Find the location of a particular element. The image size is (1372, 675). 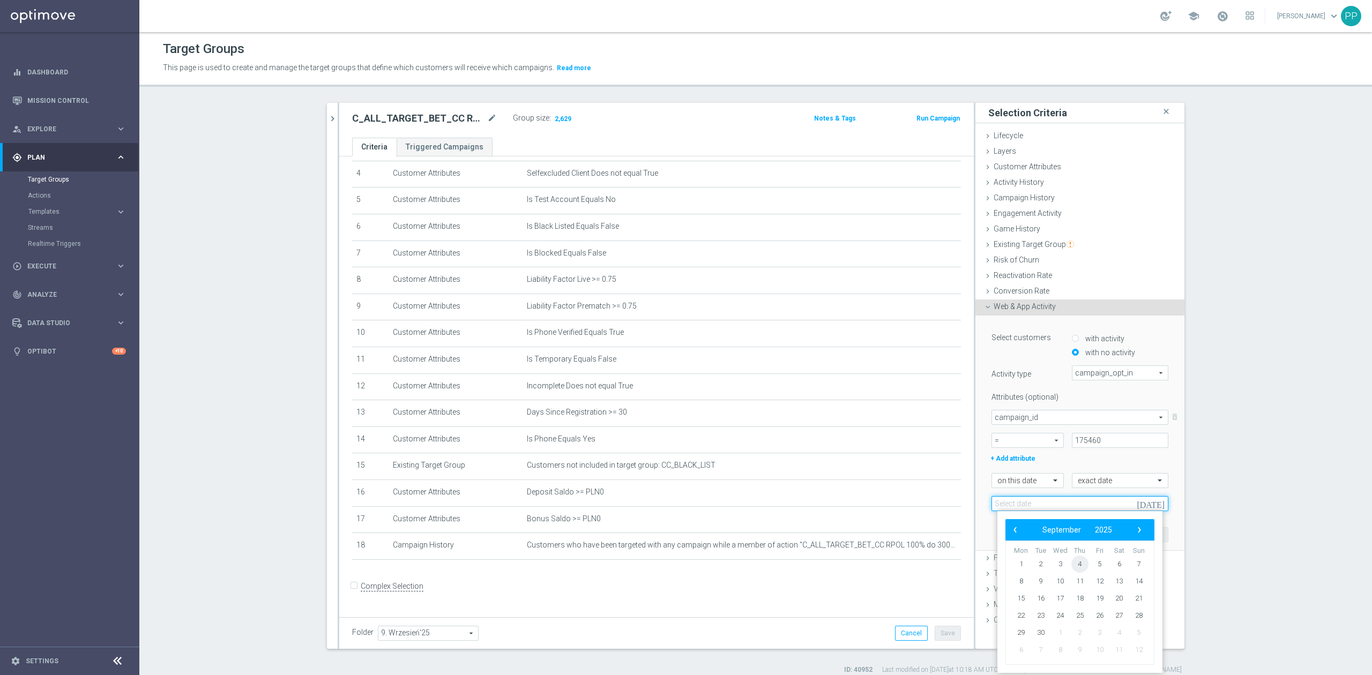

span: This page is used to create and manage the target groups that define which customers will receive... is located at coordinates (358, 68).